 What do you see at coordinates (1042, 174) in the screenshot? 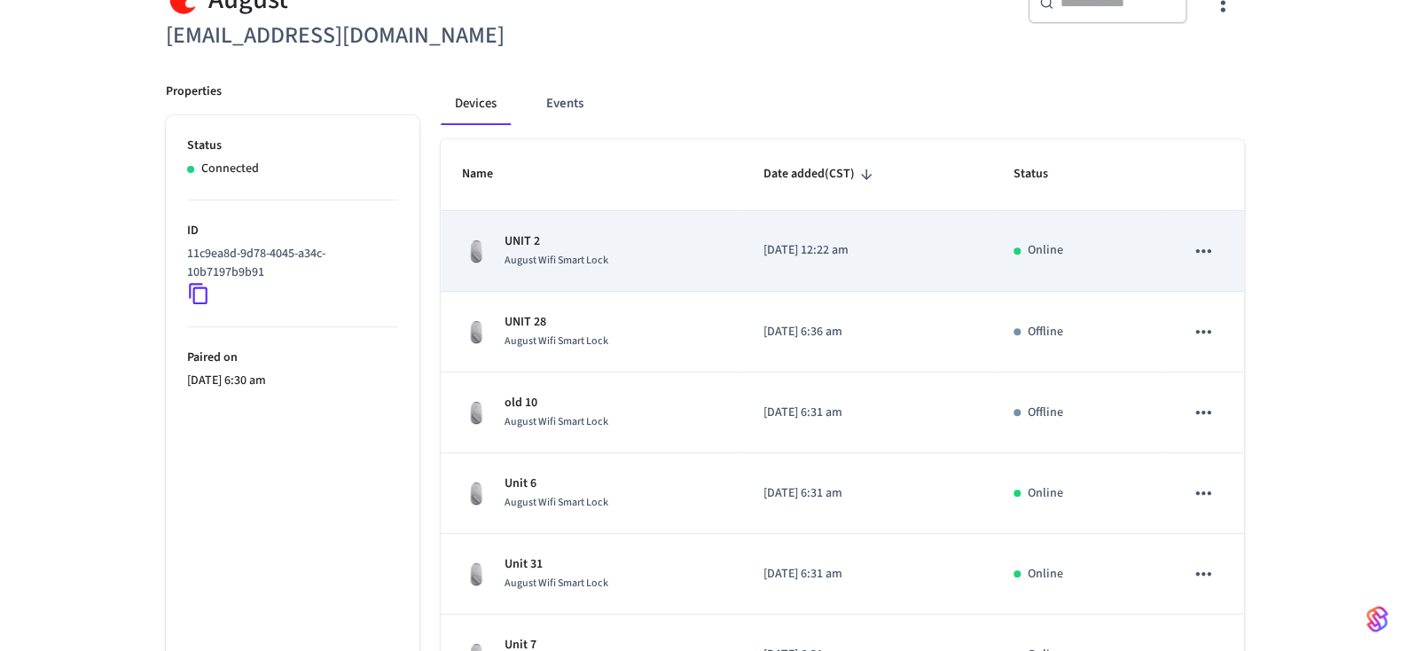
I see `span: Status` at bounding box center [1042, 174].